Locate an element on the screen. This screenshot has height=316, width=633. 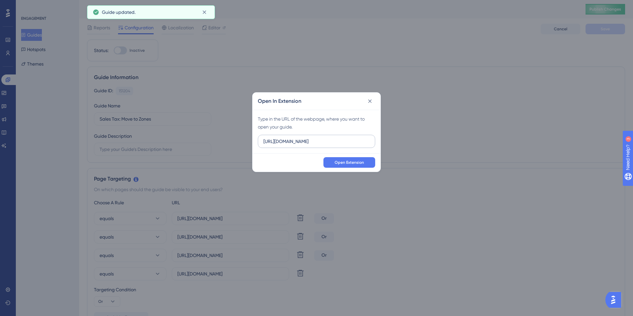
div: Type in the URL of the webpage, where you want to open your guide. is located at coordinates (316, 123).